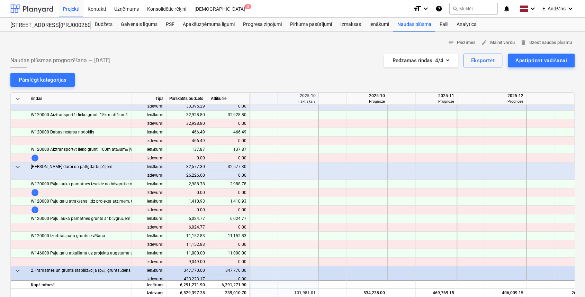  What do you see at coordinates (139, 25) in the screenshot?
I see `div: Galvenais līgums` at bounding box center [139, 25].